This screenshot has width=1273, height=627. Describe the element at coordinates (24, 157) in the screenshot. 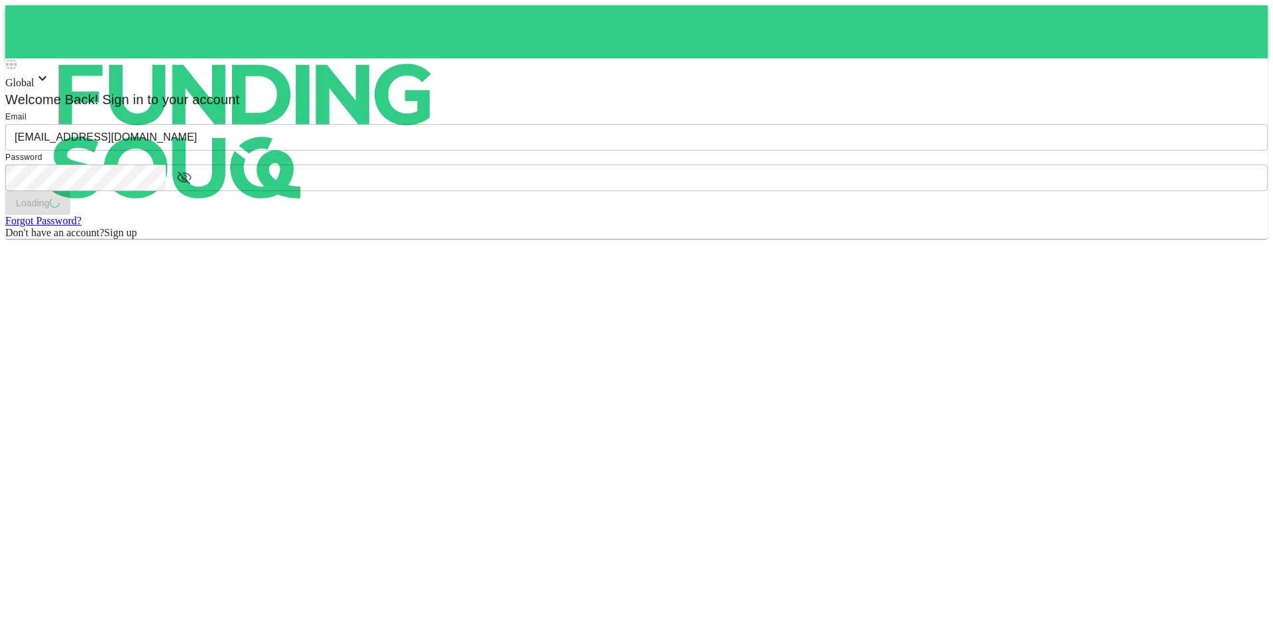

I see `span: Password` at that location.